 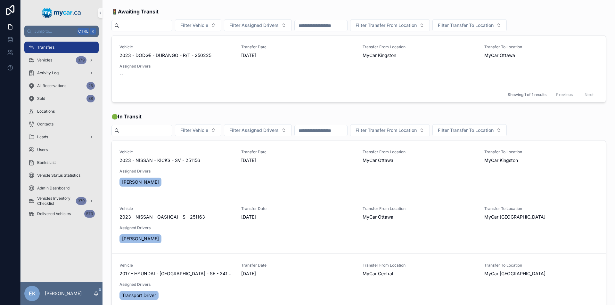 I want to click on span: Users, so click(x=42, y=150).